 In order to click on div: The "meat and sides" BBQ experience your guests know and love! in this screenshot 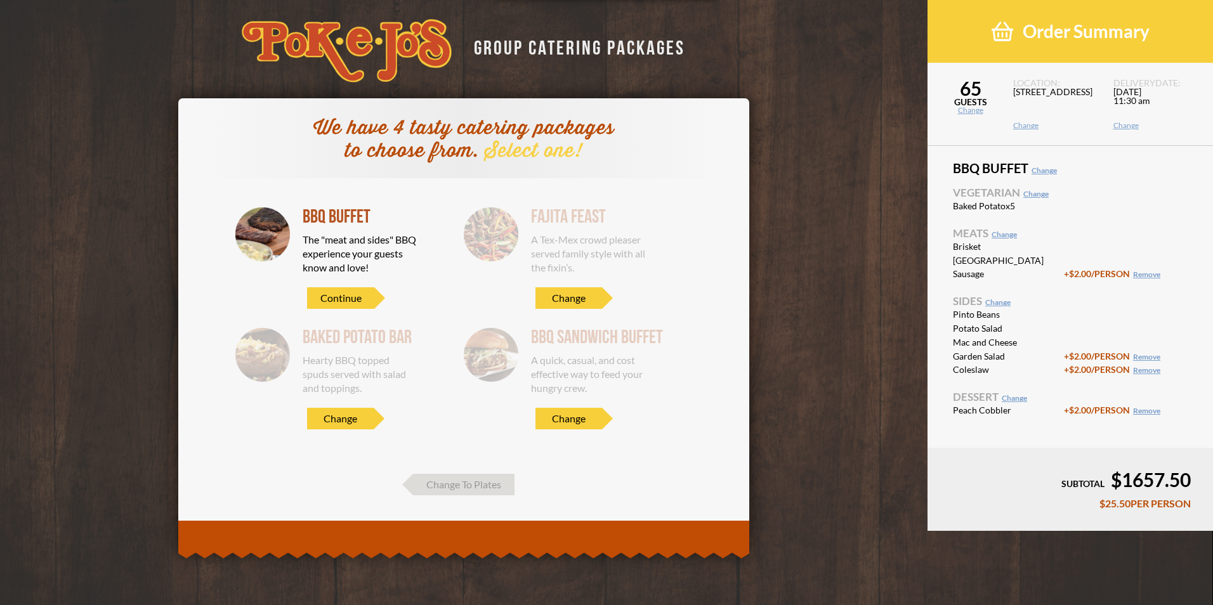, I will do `click(360, 254)`.